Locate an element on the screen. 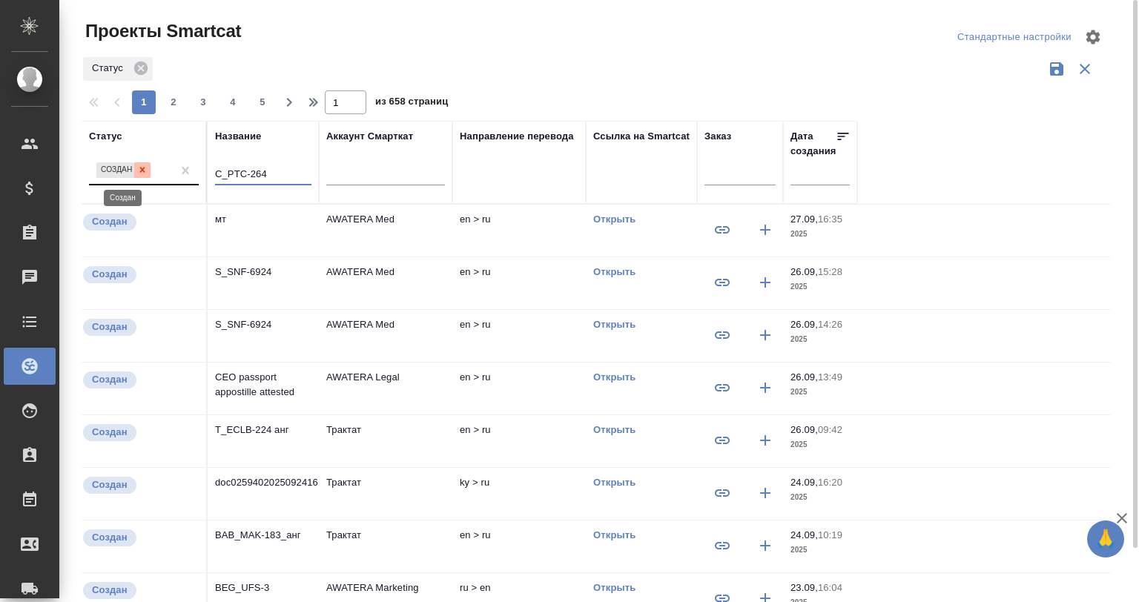 The height and width of the screenshot is (602, 1139). td: AWATERA Legal is located at coordinates (386, 389).